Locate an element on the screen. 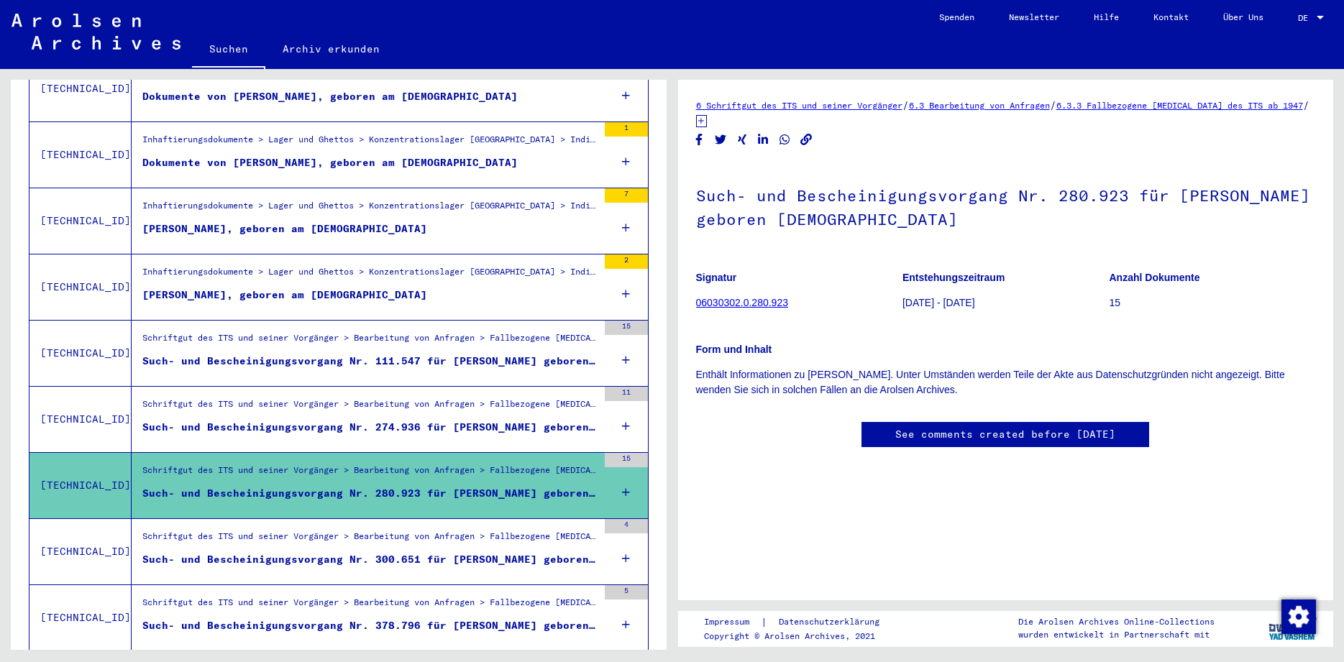 The height and width of the screenshot is (662, 1344). div: 2 is located at coordinates (626, 262).